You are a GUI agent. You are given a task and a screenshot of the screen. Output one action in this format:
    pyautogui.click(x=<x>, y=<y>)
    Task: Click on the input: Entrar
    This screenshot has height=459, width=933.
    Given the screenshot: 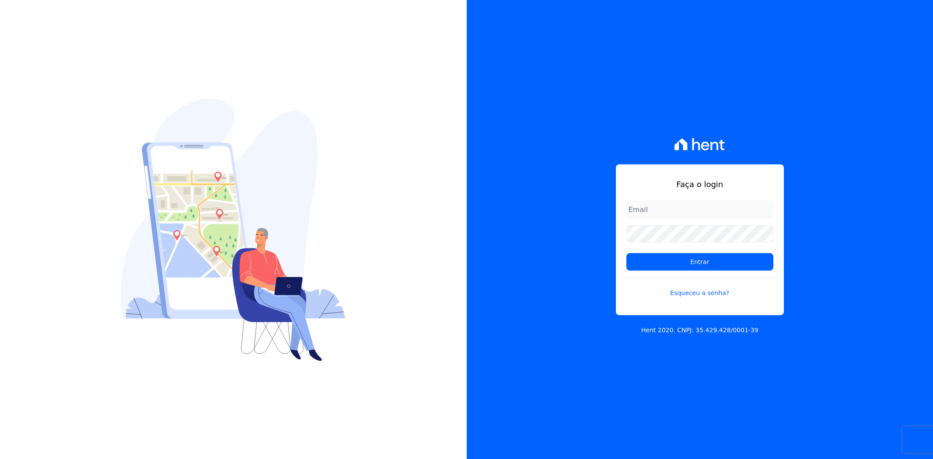 What is the action you would take?
    pyautogui.click(x=700, y=262)
    